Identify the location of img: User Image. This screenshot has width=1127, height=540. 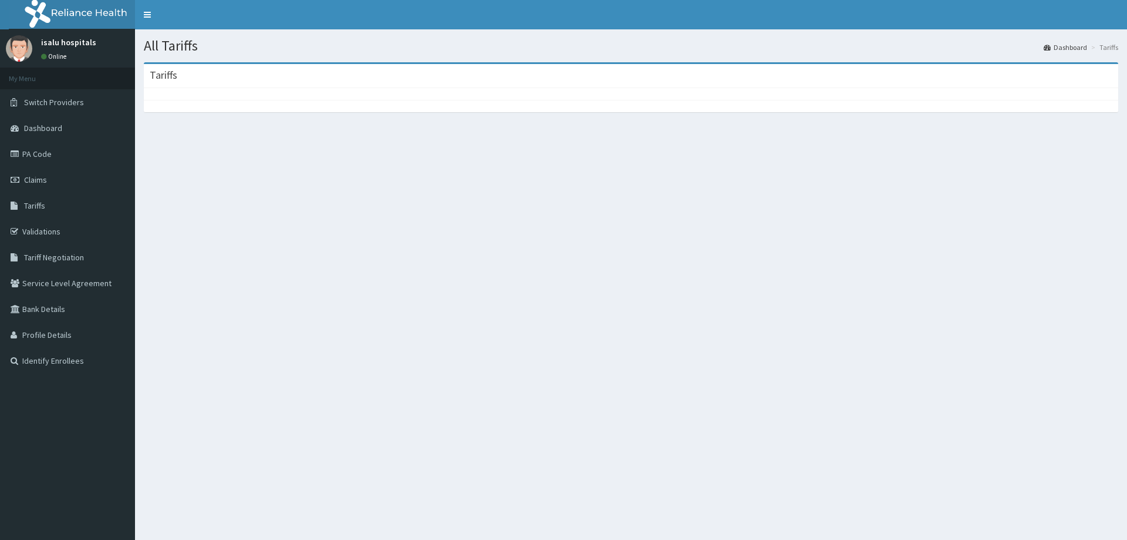
(19, 48).